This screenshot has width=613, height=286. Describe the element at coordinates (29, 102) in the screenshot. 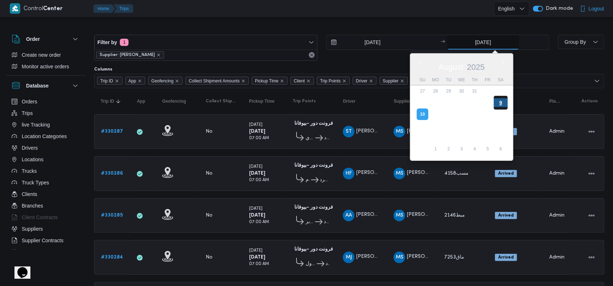

I see `span: Orders` at that location.